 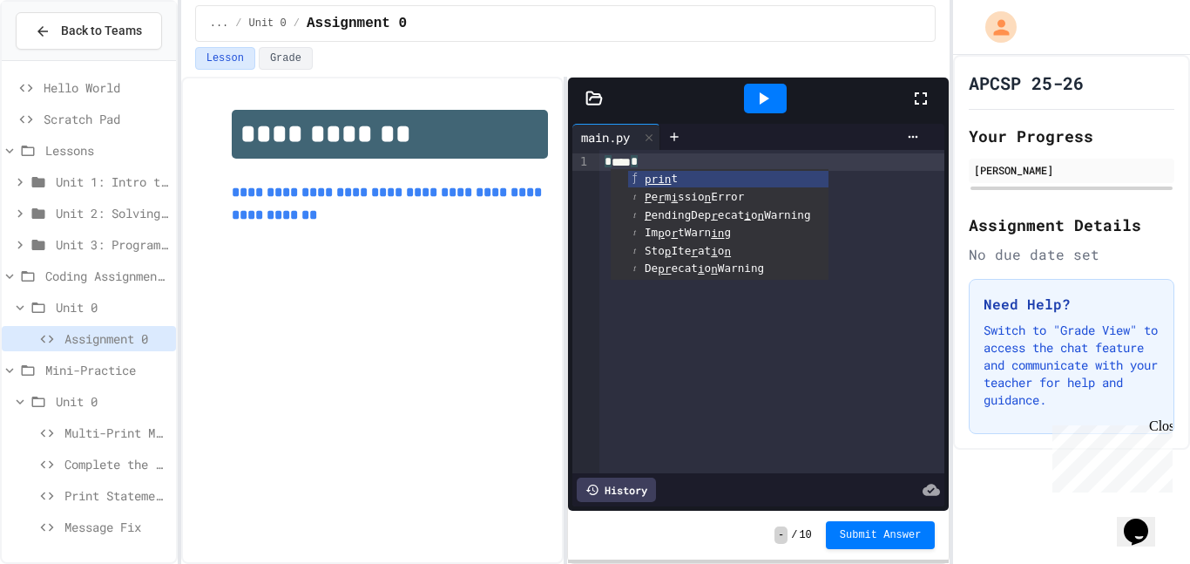 What do you see at coordinates (1072, 365) in the screenshot?
I see `p: Switch to "Grade View" to access the chat feature and communicate with your teacher for help and ...` at bounding box center [1072, 365].